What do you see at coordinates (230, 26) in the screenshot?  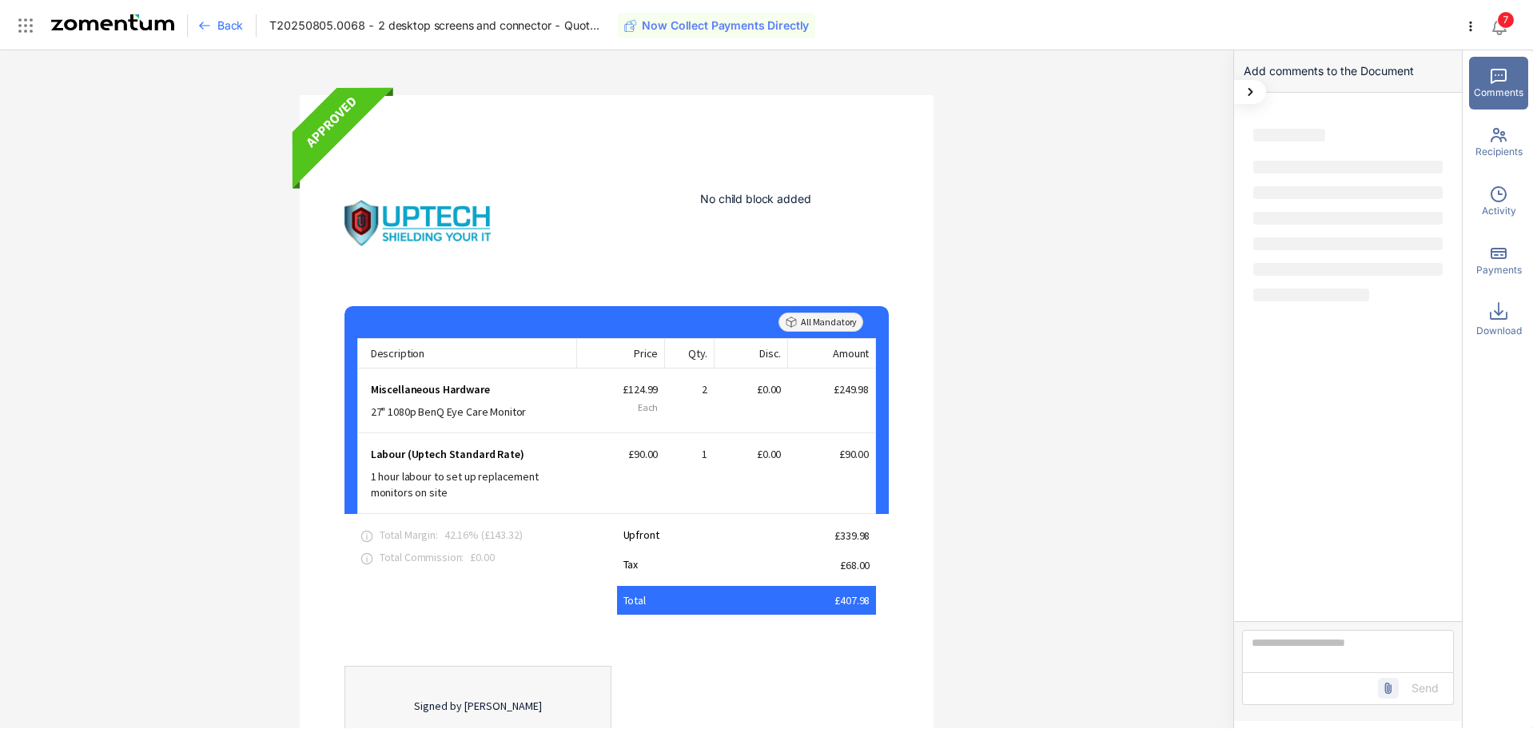 I see `span: Back` at bounding box center [230, 26].